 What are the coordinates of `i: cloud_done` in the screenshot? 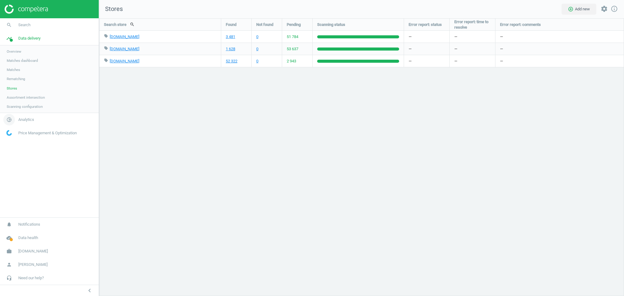 It's located at (9, 238).